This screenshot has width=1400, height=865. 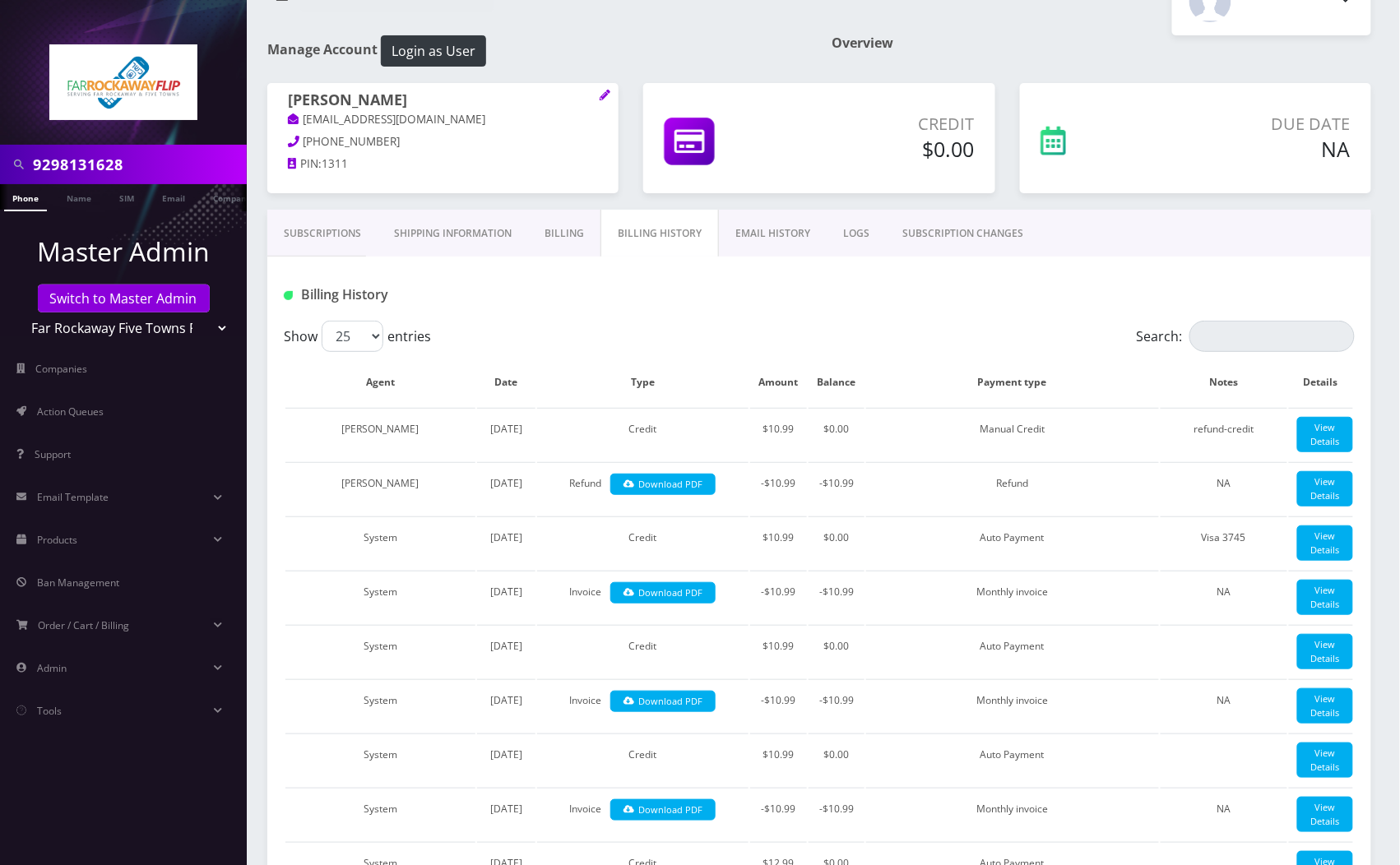 I want to click on a: PIN:, so click(x=304, y=165).